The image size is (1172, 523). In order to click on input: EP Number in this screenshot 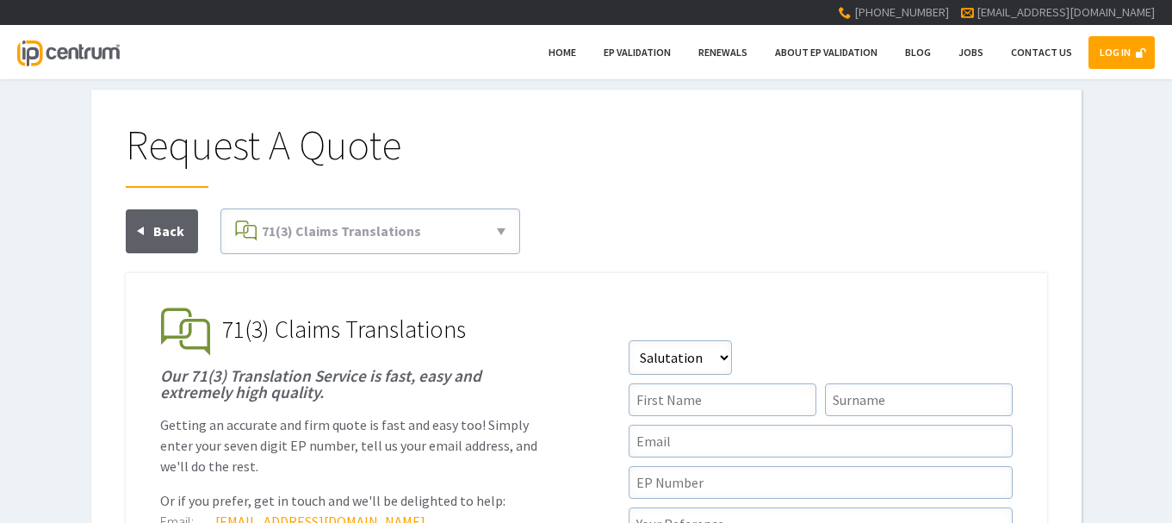, I will do `click(820, 482)`.